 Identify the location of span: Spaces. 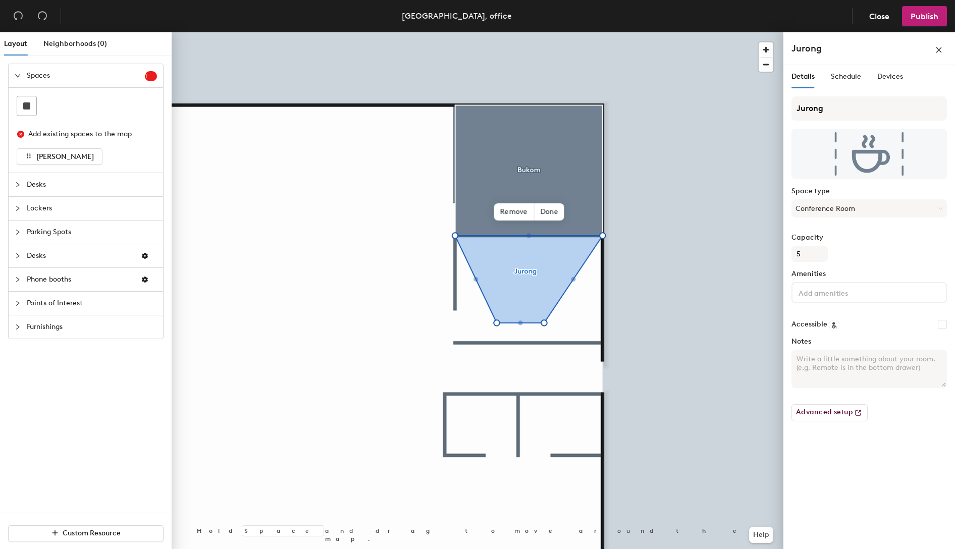
(86, 76).